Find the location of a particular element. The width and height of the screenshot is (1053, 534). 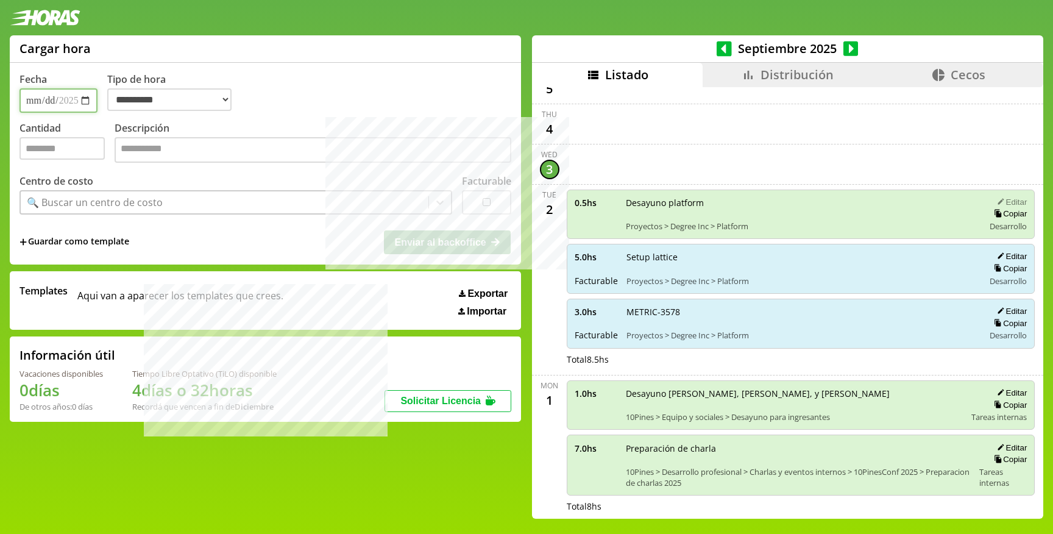

button: Solicitar Licencia is located at coordinates (448, 401).